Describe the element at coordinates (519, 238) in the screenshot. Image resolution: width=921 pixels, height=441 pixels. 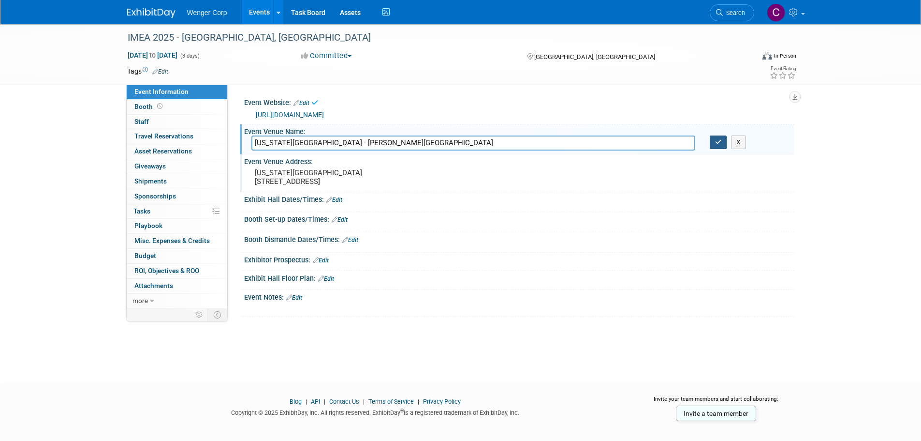
I see `div: Booth Dismantle Dates/Times:` at that location.